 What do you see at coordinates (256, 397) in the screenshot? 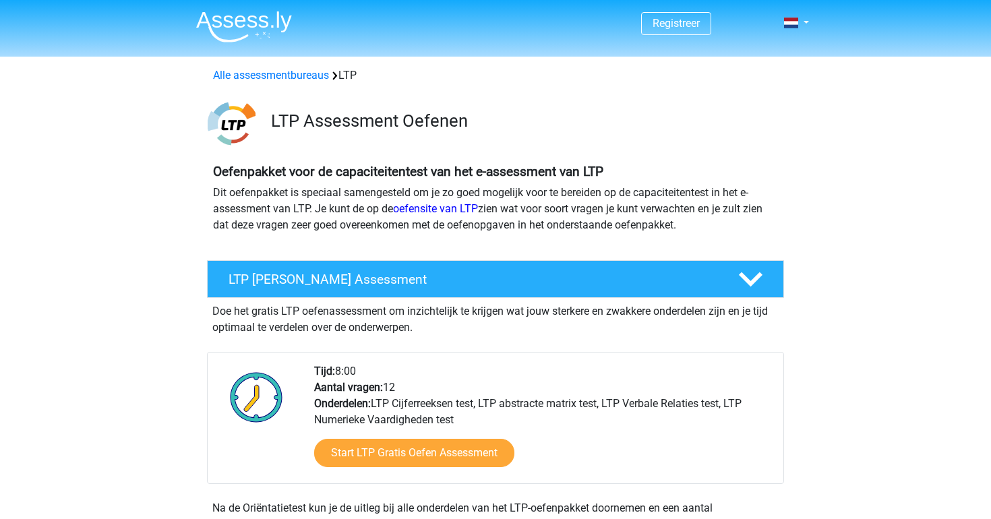
I see `img: Klok` at bounding box center [256, 397].